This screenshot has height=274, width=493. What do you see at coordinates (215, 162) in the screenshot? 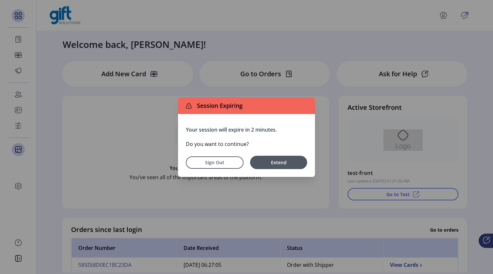
I see `button: Sign Out` at bounding box center [215, 162].